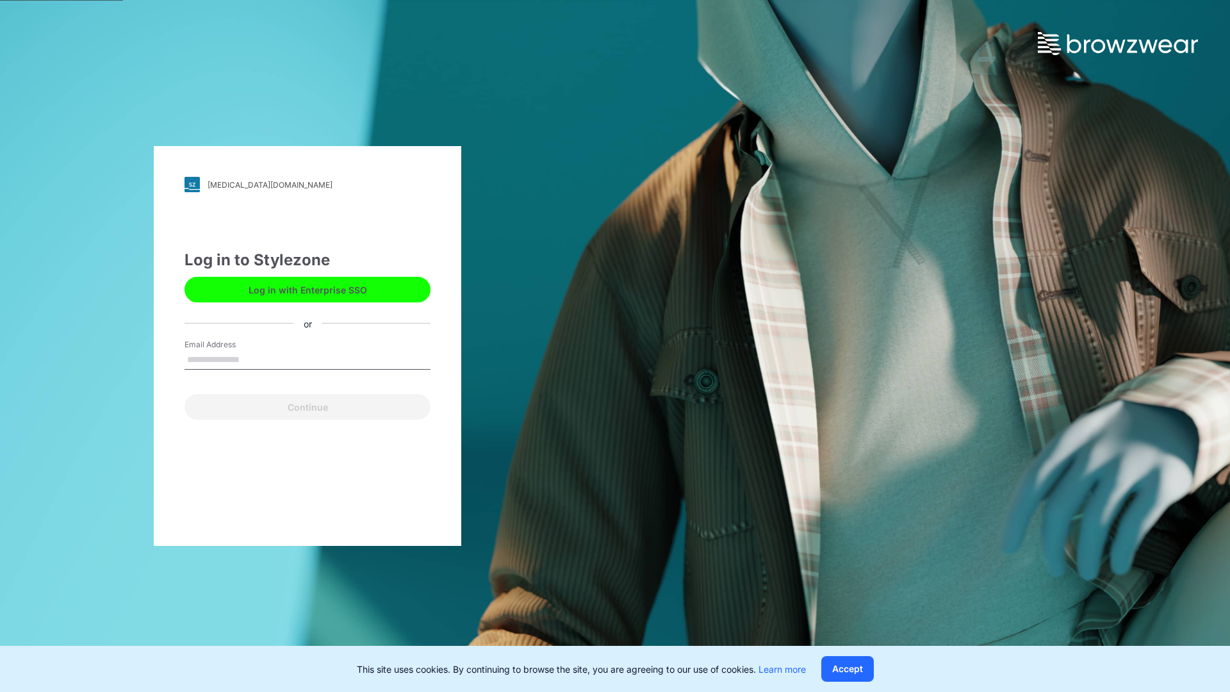 The height and width of the screenshot is (692, 1230). Describe the element at coordinates (847, 669) in the screenshot. I see `button: Accept` at that location.